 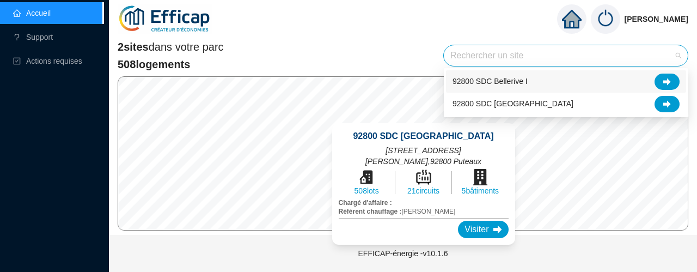 I want to click on div: 92800 SDC Le France, so click(x=566, y=103).